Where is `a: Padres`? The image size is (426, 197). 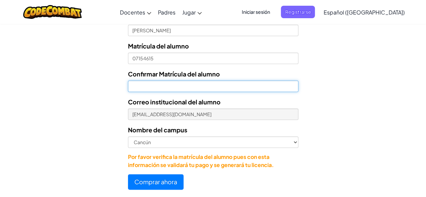 a: Padres is located at coordinates (167, 12).